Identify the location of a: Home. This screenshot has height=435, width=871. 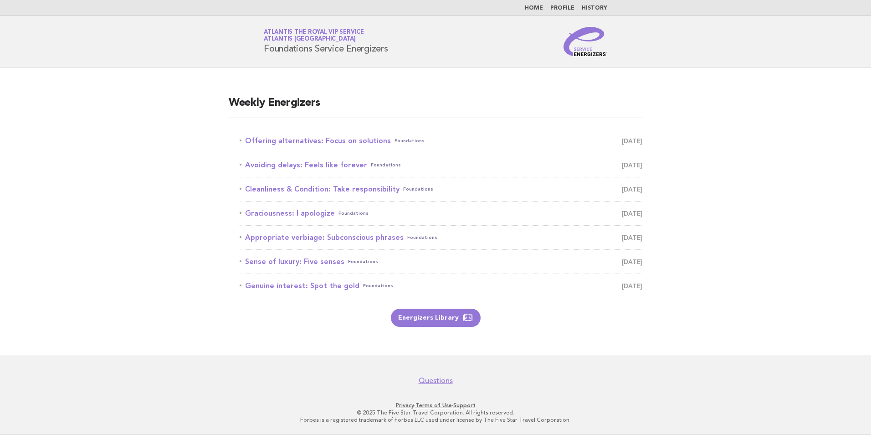
(534, 8).